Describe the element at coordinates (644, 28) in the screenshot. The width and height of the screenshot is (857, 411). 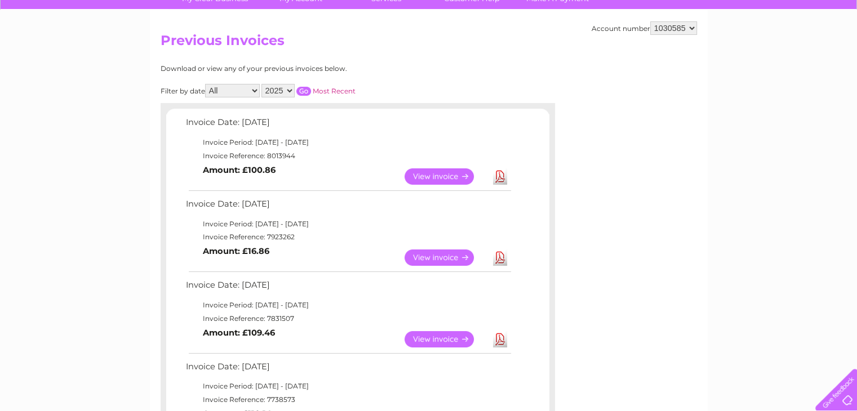
I see `div: Account number` at that location.